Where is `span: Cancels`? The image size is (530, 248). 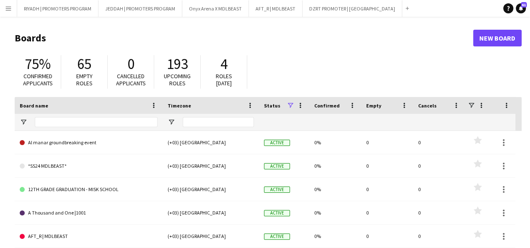 span: Cancels is located at coordinates (427, 106).